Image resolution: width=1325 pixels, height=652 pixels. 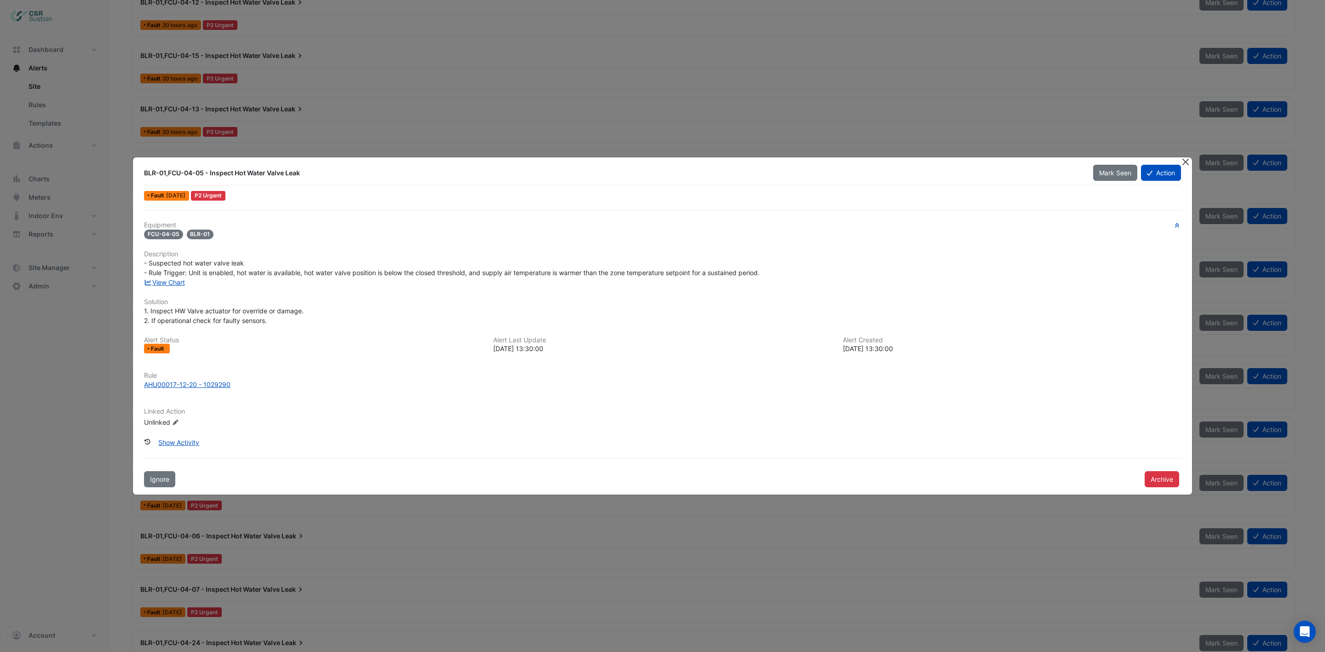 I want to click on h6: Description, so click(x=663, y=254).